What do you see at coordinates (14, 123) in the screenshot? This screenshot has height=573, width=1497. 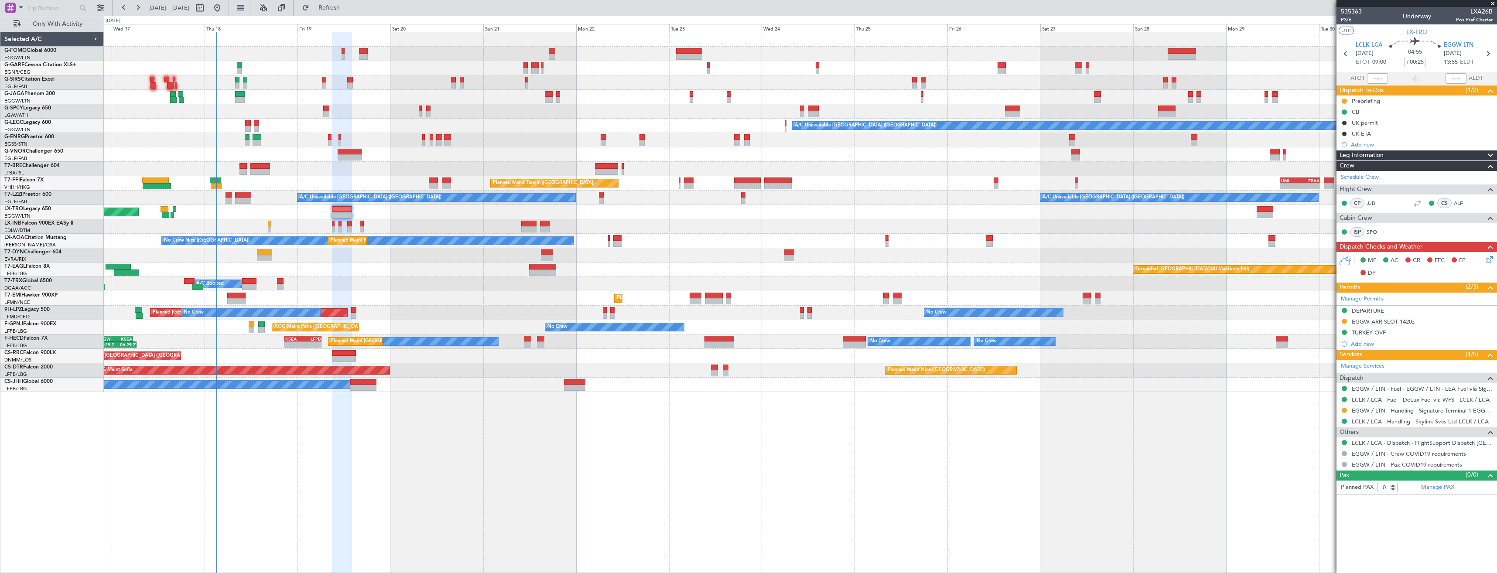 I see `span: G-LEGC` at bounding box center [14, 123].